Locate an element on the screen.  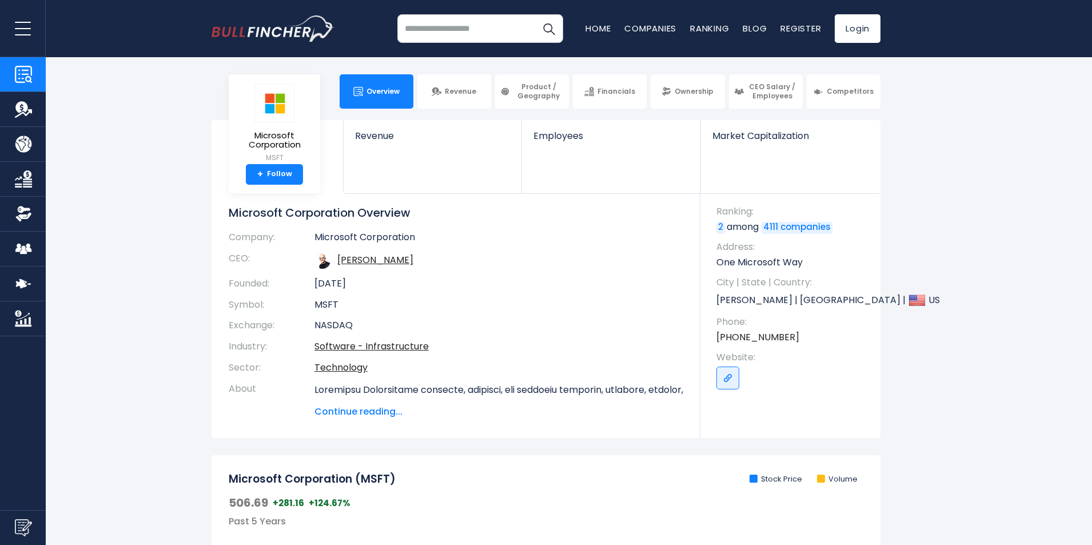
a: Register is located at coordinates (800, 28).